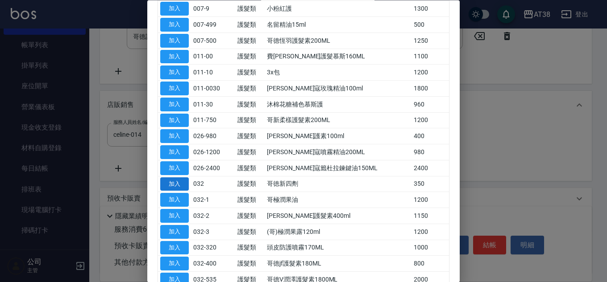  I want to click on td: 032-400, so click(213, 264).